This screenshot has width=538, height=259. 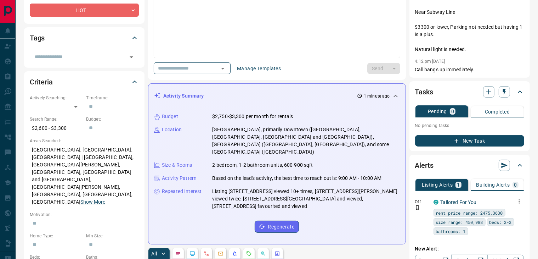 I want to click on p: Areas Searched:, so click(x=84, y=141).